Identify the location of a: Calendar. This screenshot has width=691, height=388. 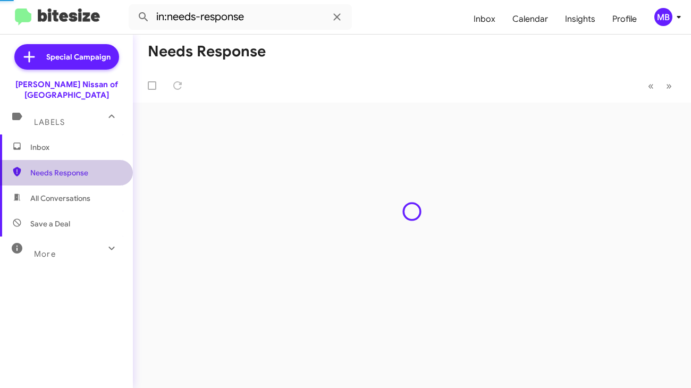
(530, 19).